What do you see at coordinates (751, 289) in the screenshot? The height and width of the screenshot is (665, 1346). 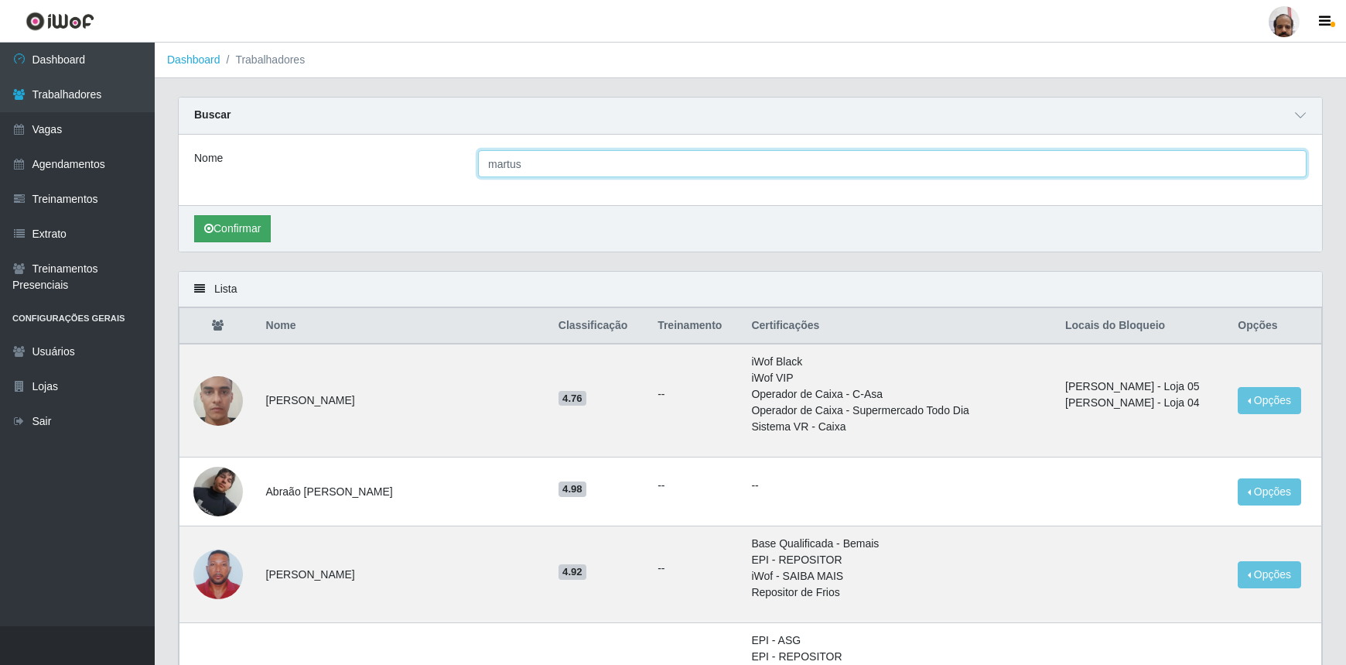 I see `div: Lista` at bounding box center [751, 289].